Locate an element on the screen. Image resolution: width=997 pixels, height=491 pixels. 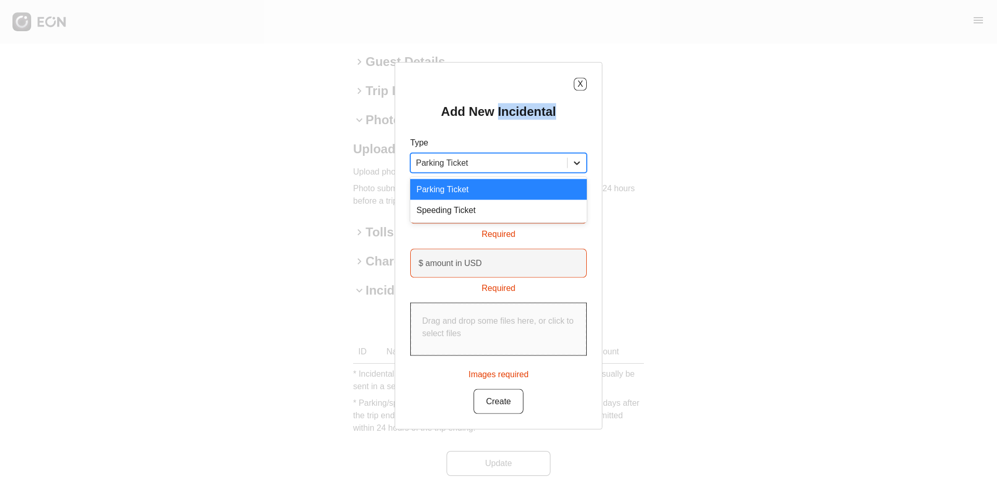
label: $ amount in USD is located at coordinates (450, 263).